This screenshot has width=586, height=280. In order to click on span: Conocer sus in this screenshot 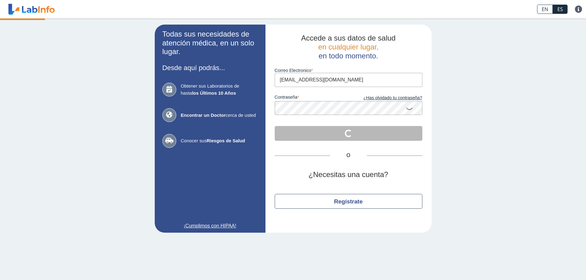, I will do `click(219, 141)`.